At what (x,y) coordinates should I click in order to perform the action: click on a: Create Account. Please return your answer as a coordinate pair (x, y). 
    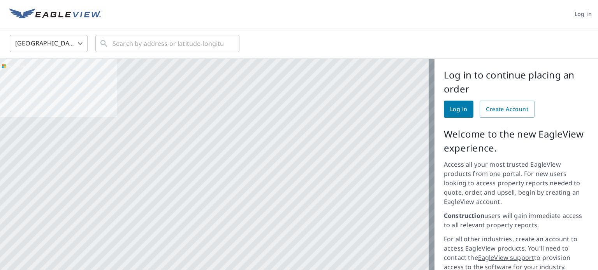
    Looking at the image, I should click on (507, 109).